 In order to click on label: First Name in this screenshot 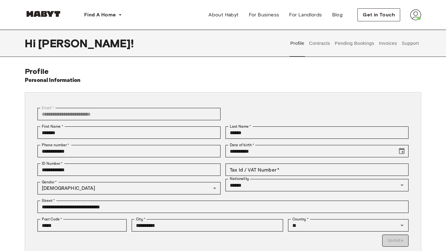, I will do `click(52, 127)`.